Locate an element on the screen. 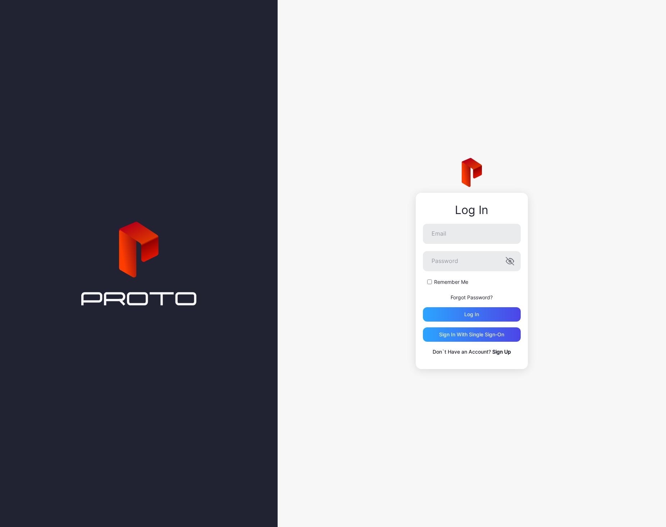  label: Remember Me is located at coordinates (451, 282).